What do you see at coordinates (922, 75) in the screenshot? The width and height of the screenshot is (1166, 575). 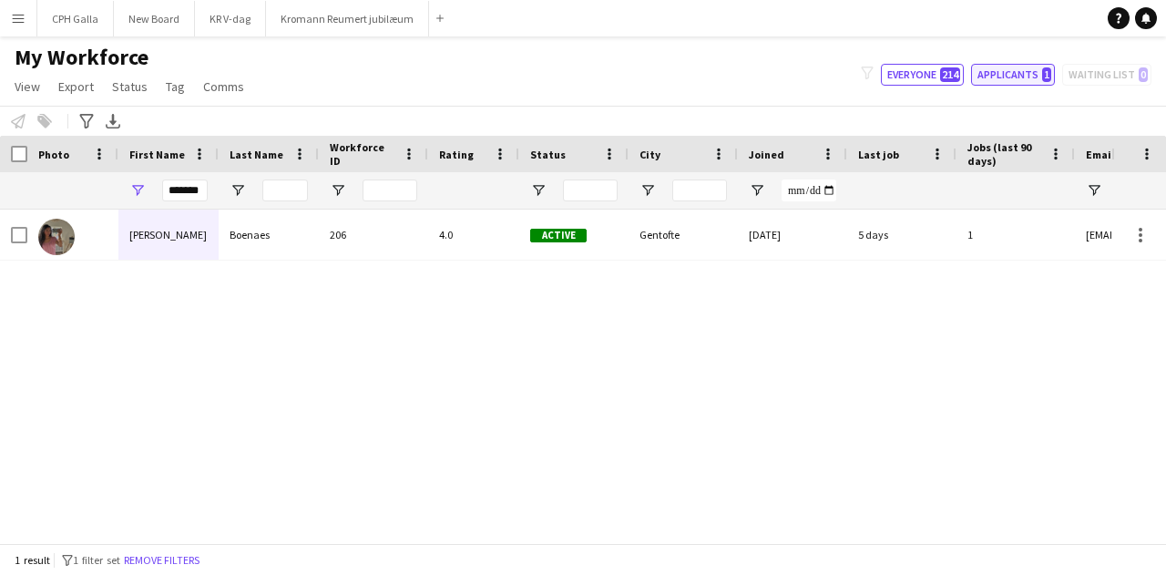 I see `button: Everyone214` at bounding box center [922, 75].